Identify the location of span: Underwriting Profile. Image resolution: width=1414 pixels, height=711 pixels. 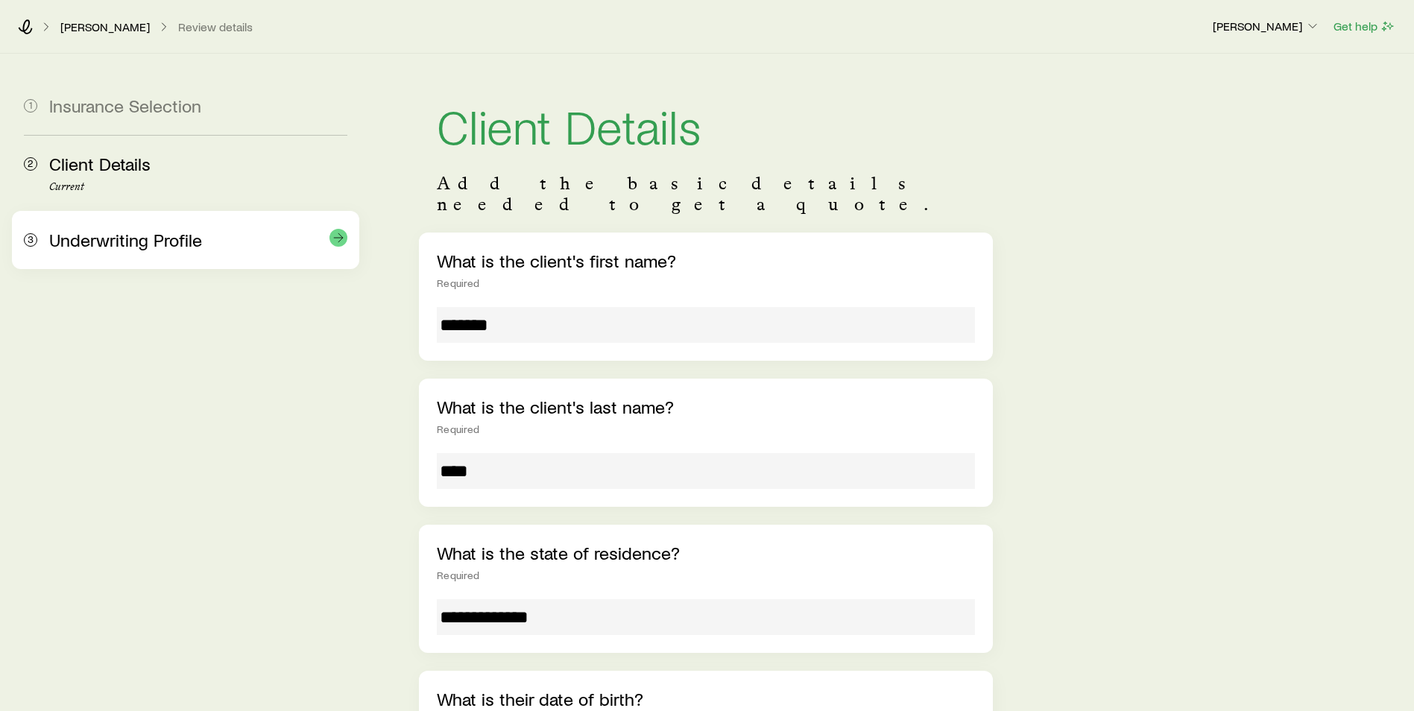
(125, 239).